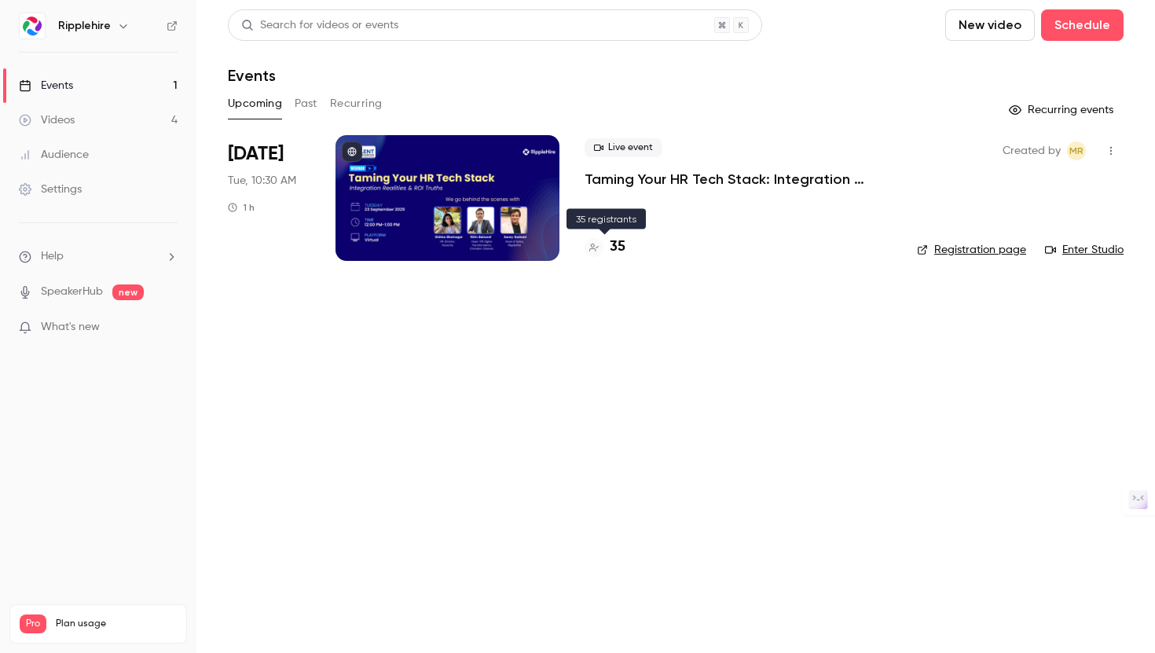 The height and width of the screenshot is (653, 1155). What do you see at coordinates (1076, 151) in the screenshot?
I see `span: MR` at bounding box center [1076, 151].